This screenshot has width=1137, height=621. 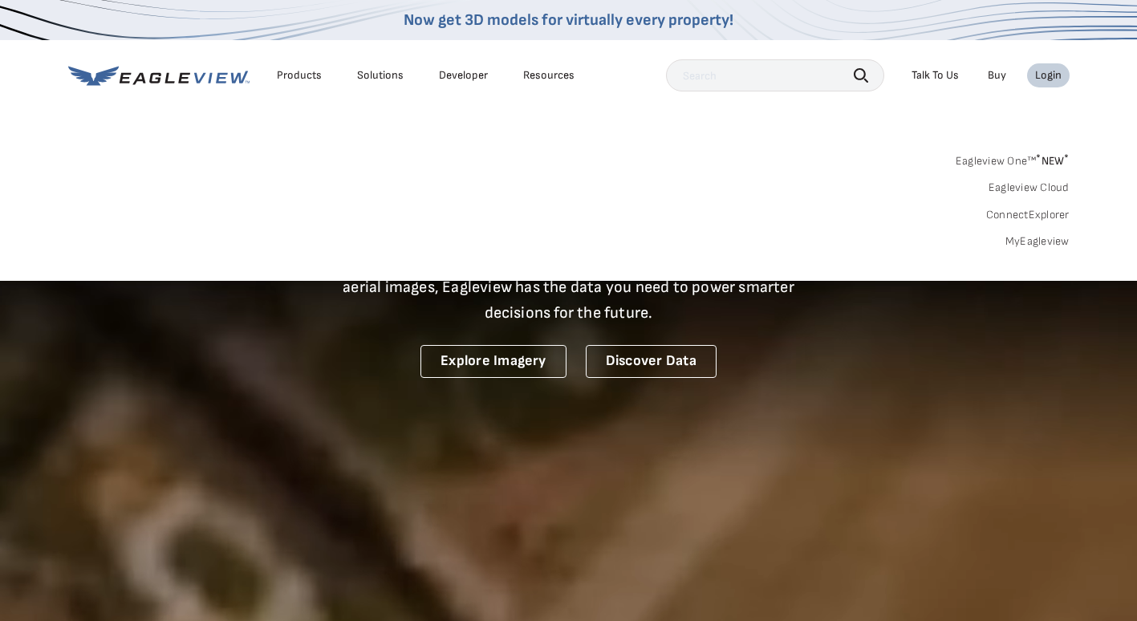 I want to click on a: Buy, so click(x=996, y=75).